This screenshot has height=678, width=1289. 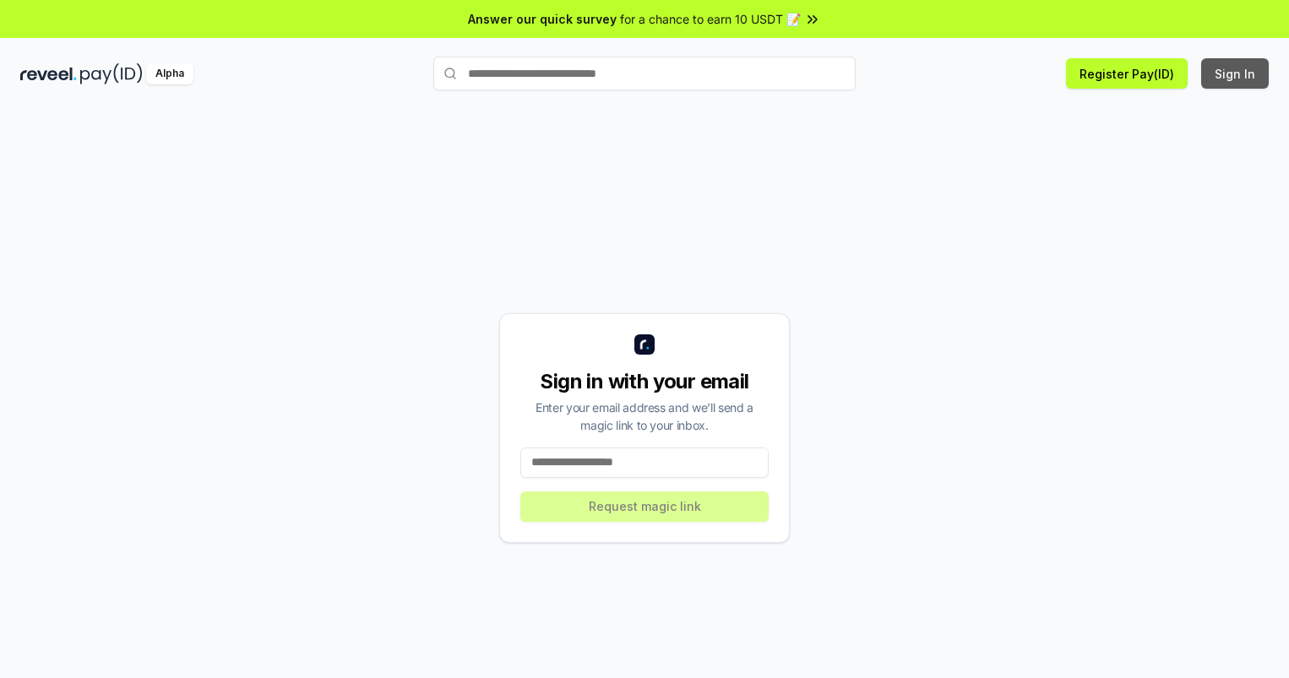 What do you see at coordinates (711, 19) in the screenshot?
I see `span: for a chance to earn 10 USDT 📝` at bounding box center [711, 19].